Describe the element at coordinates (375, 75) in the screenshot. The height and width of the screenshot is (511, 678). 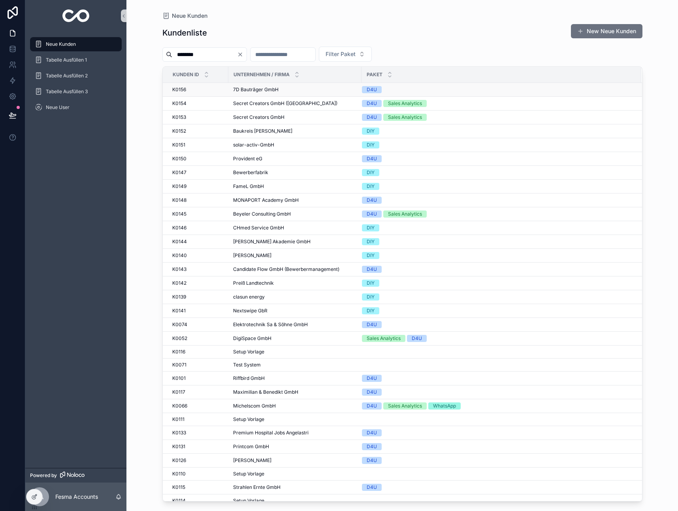
I see `span: Paket` at that location.